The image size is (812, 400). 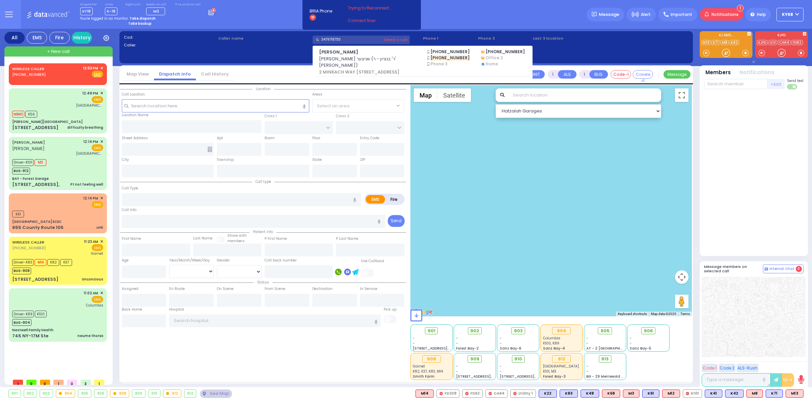 I want to click on span: Forest Bay-2, so click(x=467, y=348).